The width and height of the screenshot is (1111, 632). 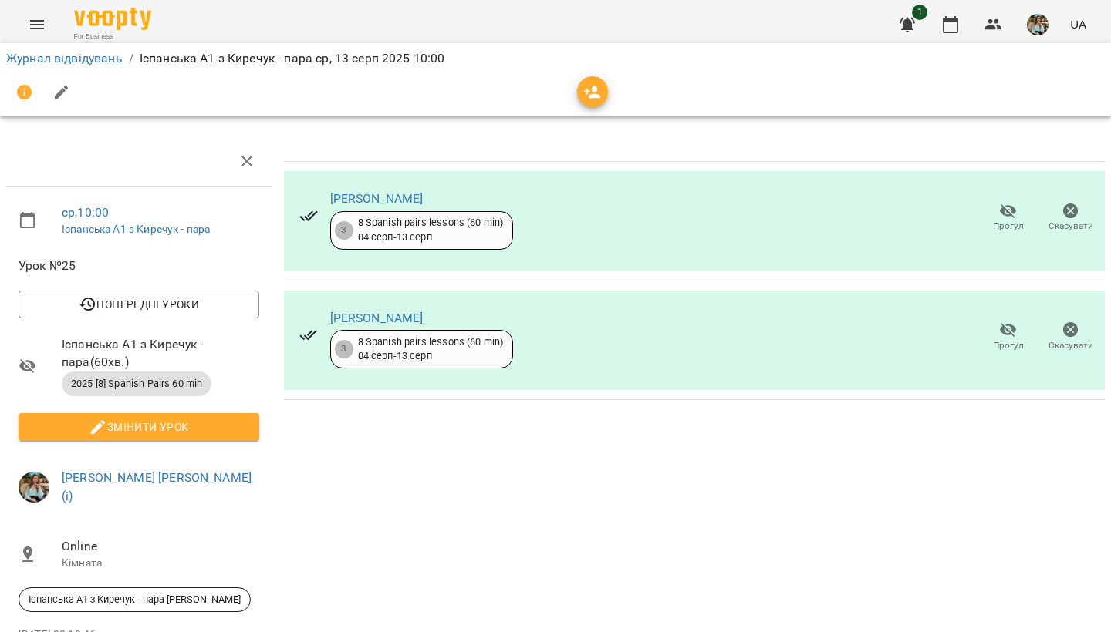 I want to click on button: UA, so click(x=1077, y=24).